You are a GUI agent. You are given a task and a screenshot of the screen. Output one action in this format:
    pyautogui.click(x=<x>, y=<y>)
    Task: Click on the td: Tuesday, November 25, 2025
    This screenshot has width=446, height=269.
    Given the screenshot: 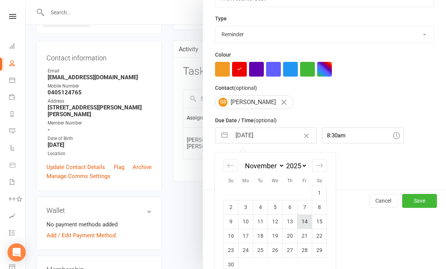 What is the action you would take?
    pyautogui.click(x=260, y=251)
    